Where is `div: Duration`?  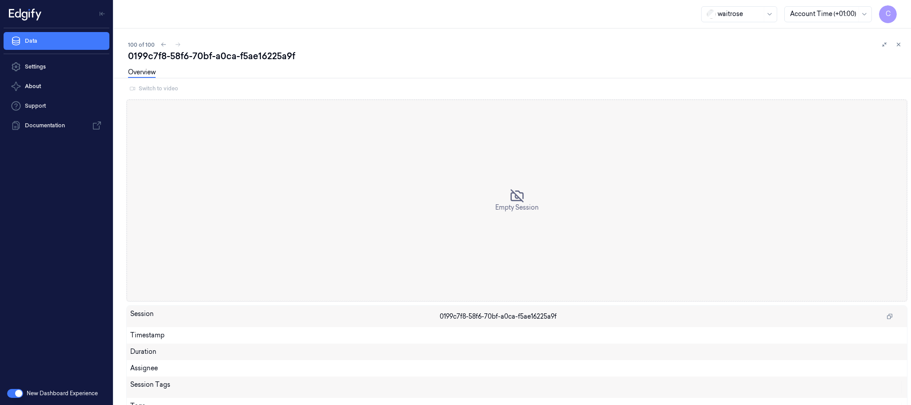
div: Duration is located at coordinates (517, 351).